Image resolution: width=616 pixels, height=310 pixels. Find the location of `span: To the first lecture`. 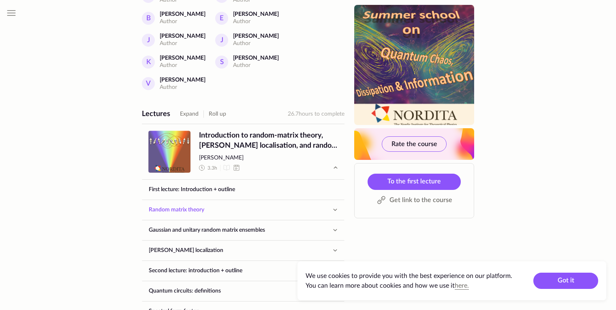

span: To the first lecture is located at coordinates (414, 181).